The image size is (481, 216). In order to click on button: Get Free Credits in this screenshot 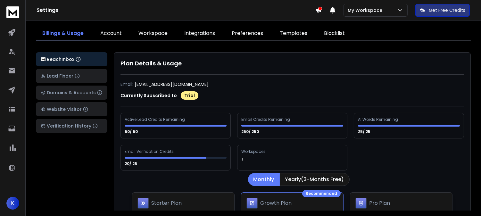, I will do `click(442, 10)`.